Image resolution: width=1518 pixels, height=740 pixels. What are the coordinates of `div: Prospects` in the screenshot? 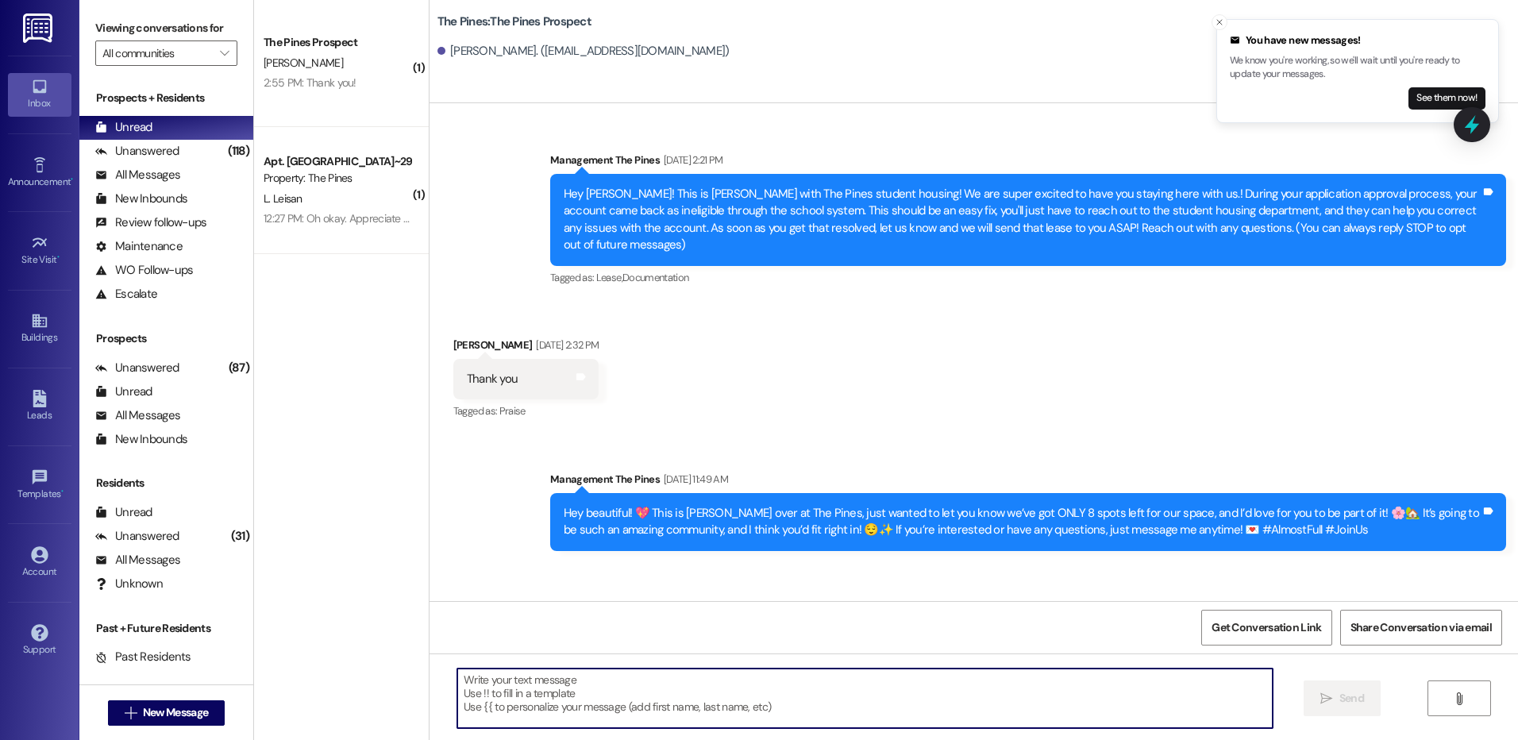 It's located at (166, 338).